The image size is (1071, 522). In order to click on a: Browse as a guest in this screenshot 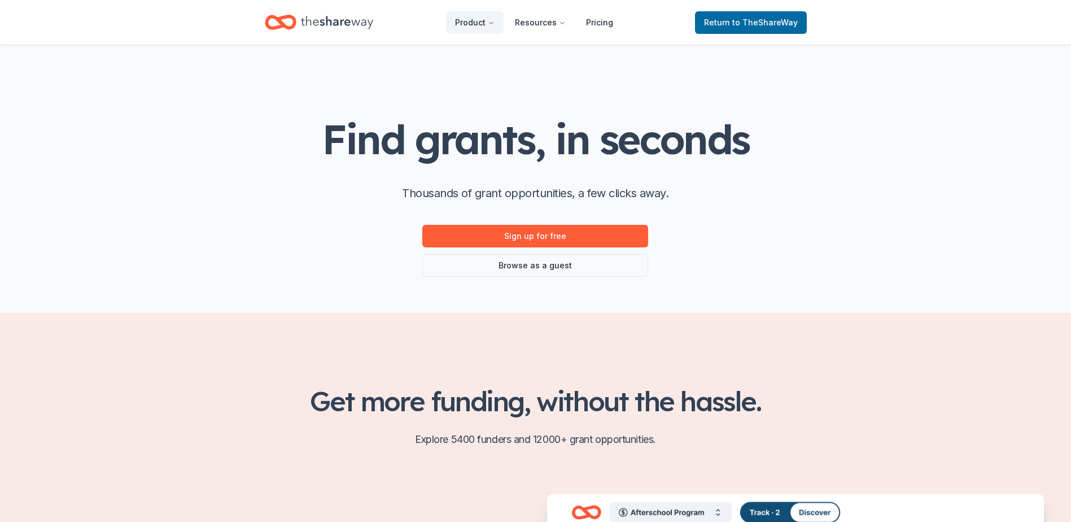, I will do `click(535, 265)`.